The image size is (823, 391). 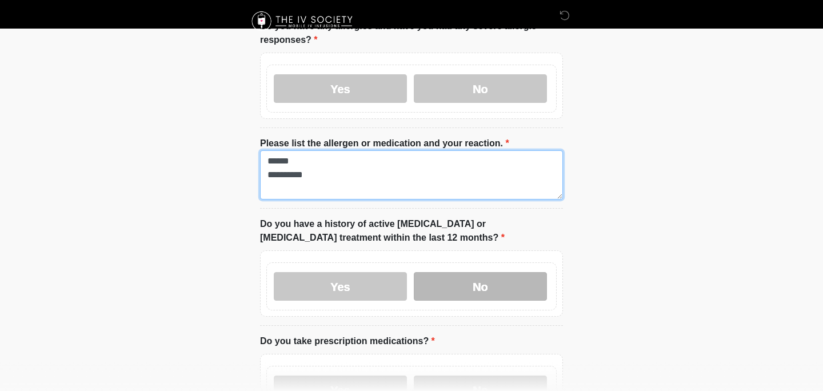 I want to click on label: Do you take prescription medications?, so click(x=348, y=341).